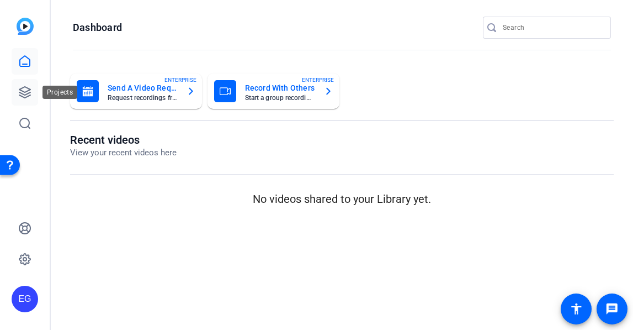 This screenshot has width=633, height=330. I want to click on mat-card-title: Send A Video Request, so click(142, 88).